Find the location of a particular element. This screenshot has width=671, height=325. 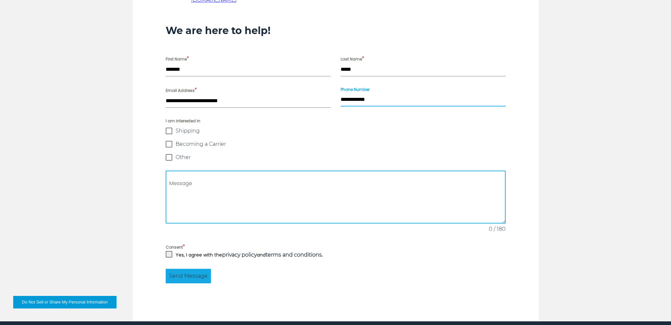

a: privacy policy is located at coordinates (239, 254).